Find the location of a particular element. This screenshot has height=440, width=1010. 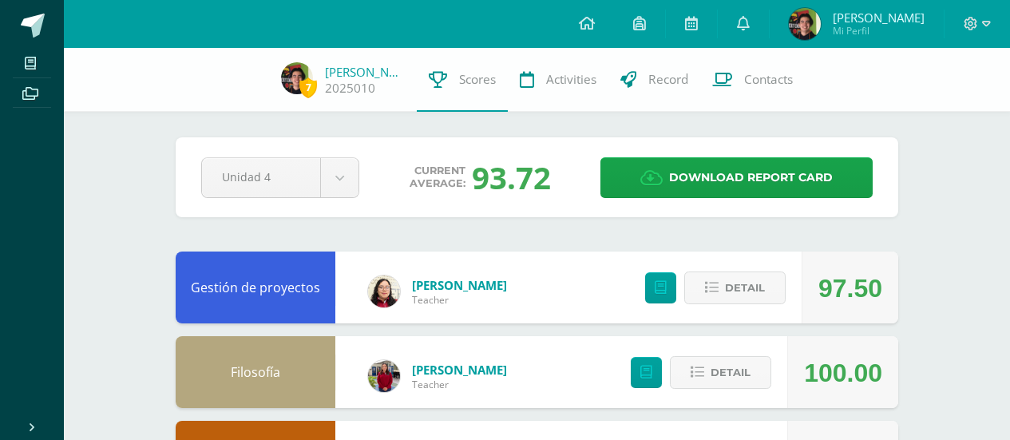

span: Current average: is located at coordinates (437, 177).